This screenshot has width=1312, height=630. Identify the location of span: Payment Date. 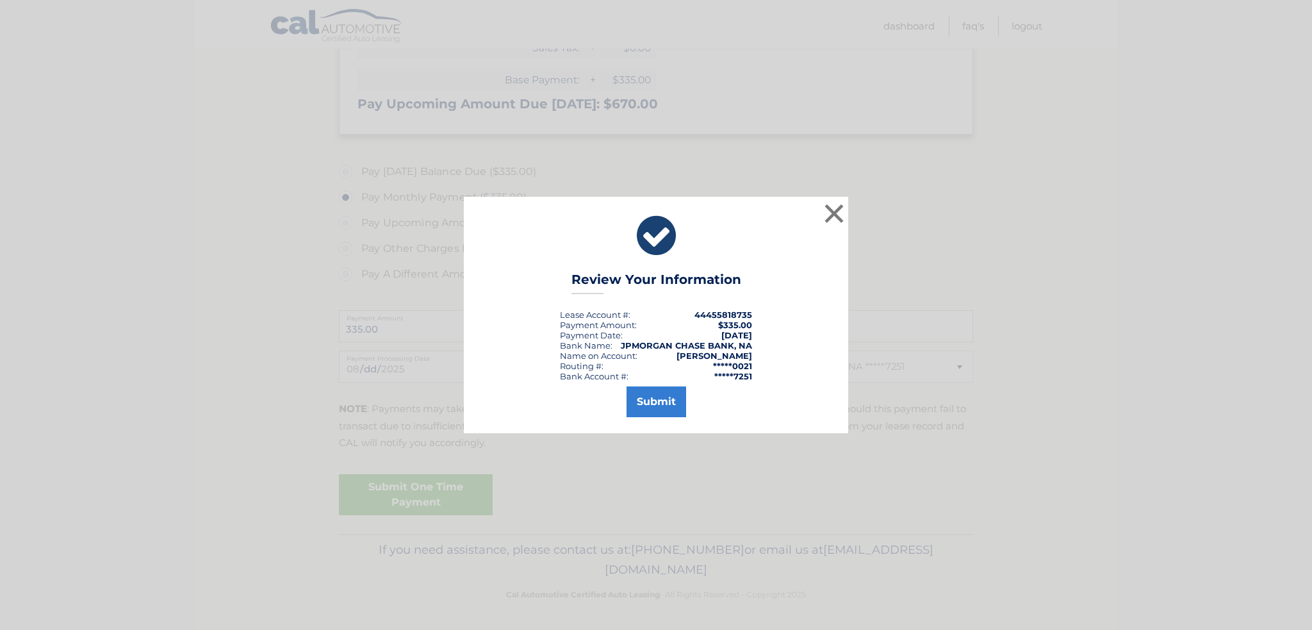
(590, 335).